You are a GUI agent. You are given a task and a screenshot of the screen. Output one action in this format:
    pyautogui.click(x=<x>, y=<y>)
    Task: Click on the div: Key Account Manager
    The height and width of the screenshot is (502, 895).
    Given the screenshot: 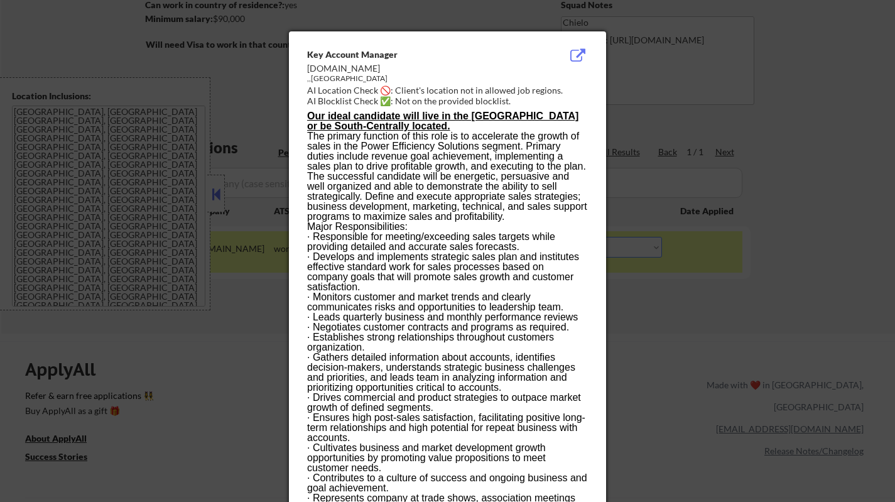 What is the action you would take?
    pyautogui.click(x=416, y=55)
    